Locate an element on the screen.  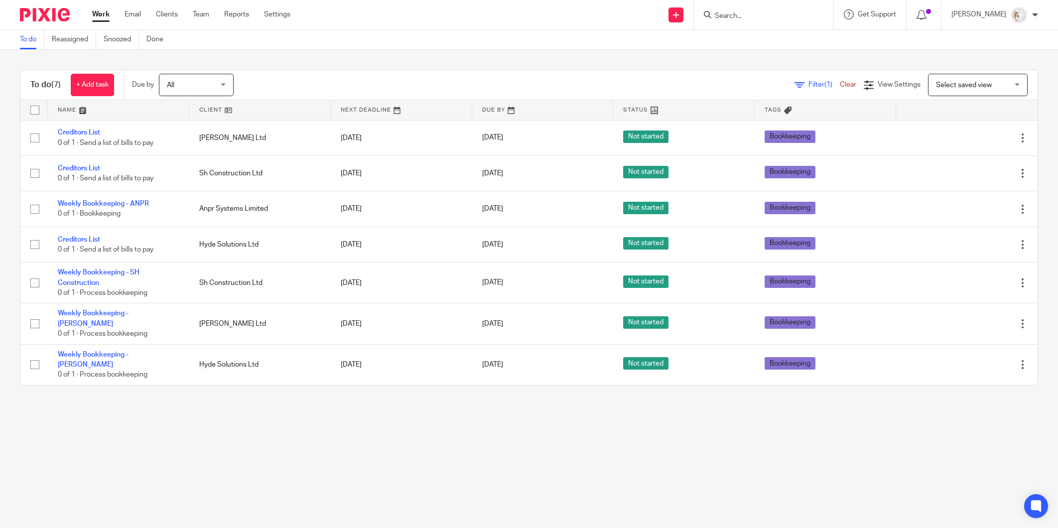
a: Work is located at coordinates (101, 14).